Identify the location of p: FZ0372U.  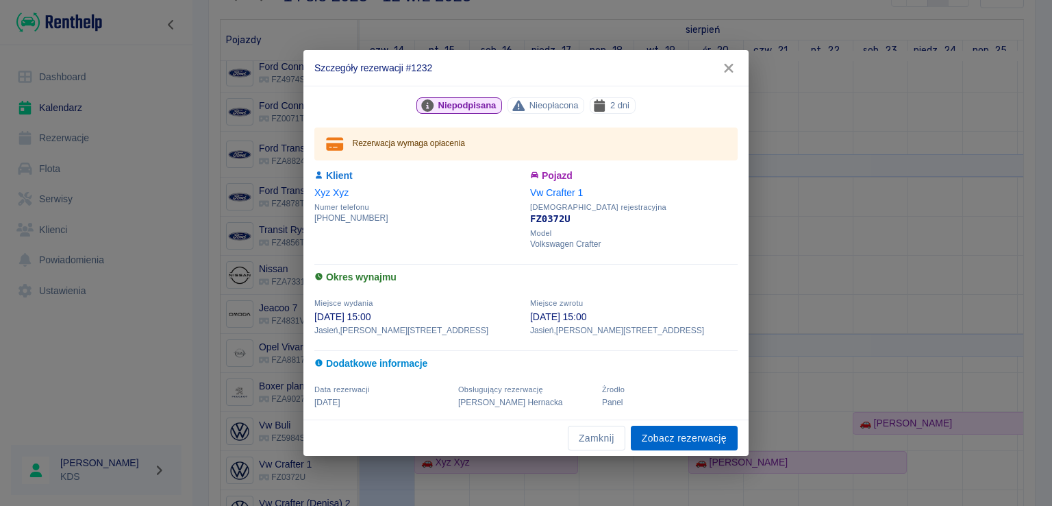
(634, 219).